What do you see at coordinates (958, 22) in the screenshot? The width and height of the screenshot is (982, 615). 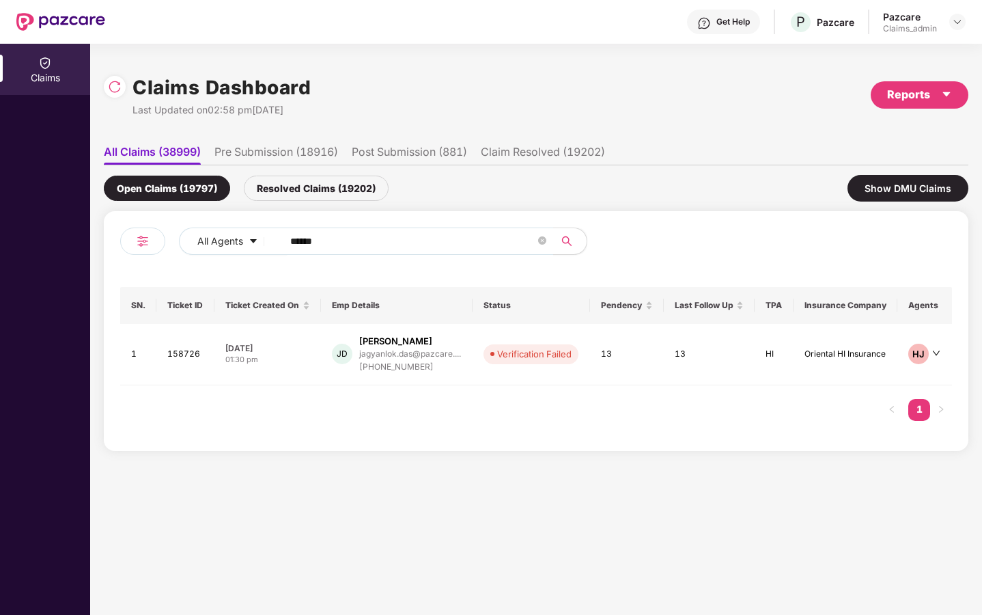 I see `img: svg+xml;base64,PHN2ZyBpZD0iRHJvcGRvd24tMzJ4MzIiIHhtbG5zPSJodHRwOi8vd3d3LnczLm9yZy8yMDAwL3N2ZyIgd2...` at bounding box center [958, 22].